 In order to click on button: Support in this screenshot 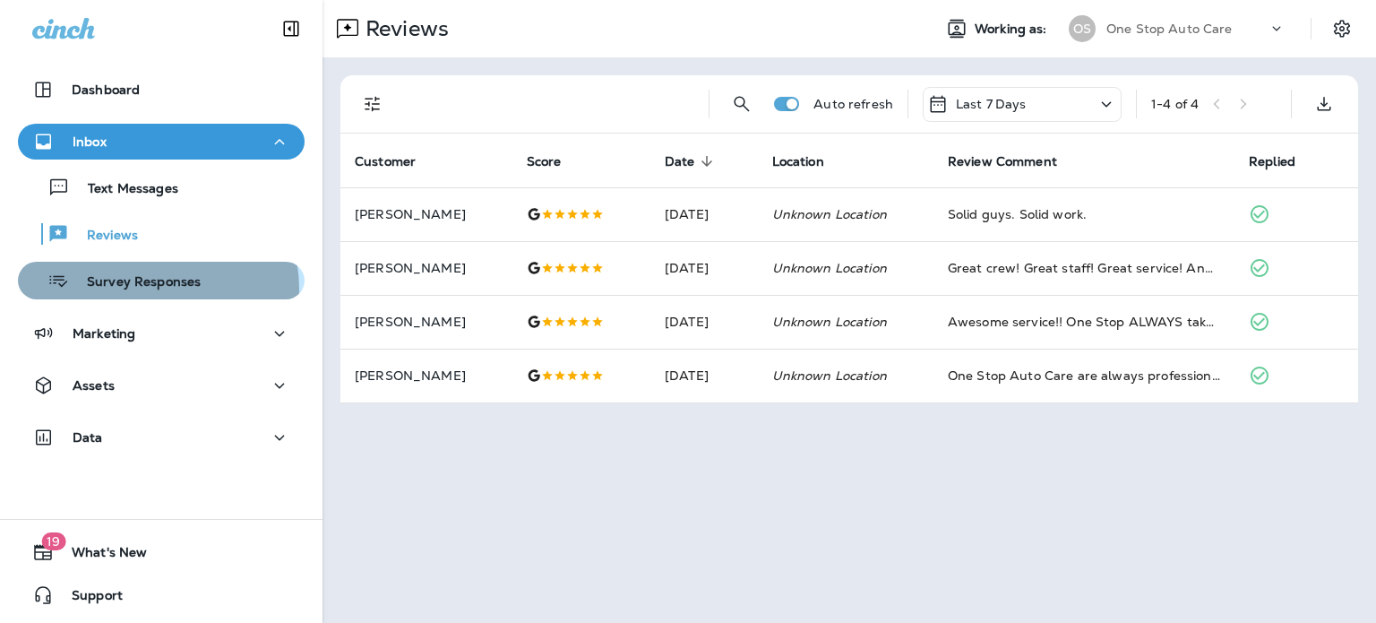, I will do `click(161, 595)`.